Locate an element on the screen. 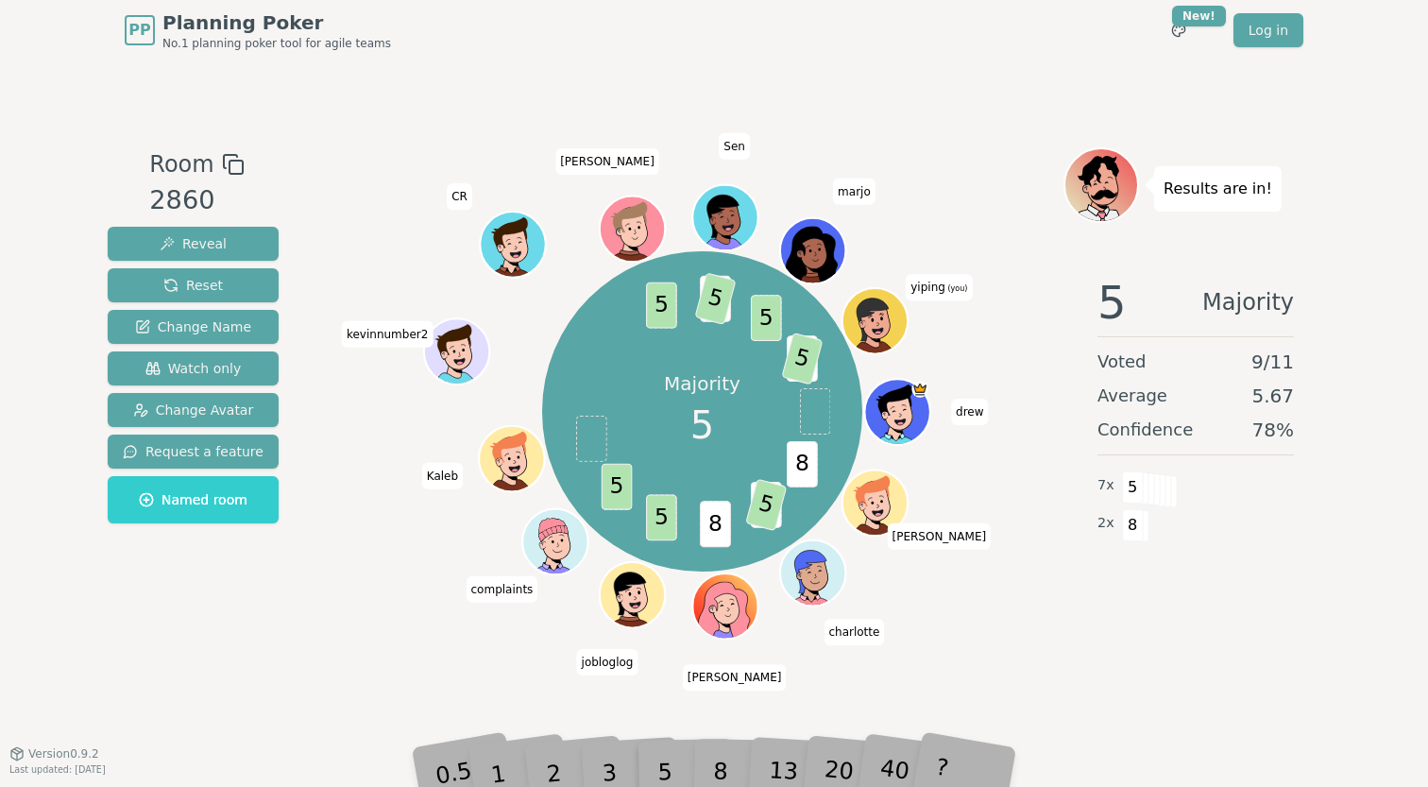  p: Results are in! is located at coordinates (1217, 189).